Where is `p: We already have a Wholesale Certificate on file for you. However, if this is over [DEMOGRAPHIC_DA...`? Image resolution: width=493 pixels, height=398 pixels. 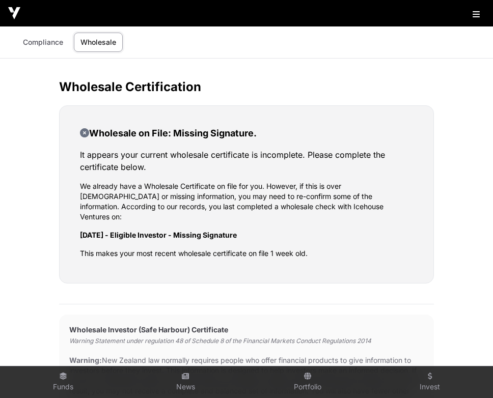 p: We already have a Wholesale Certificate on file for you. However, if this is over [DEMOGRAPHIC_DA... is located at coordinates (246, 202).